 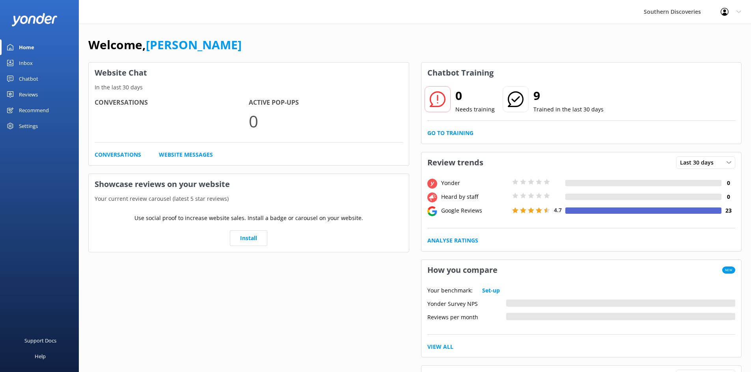 What do you see at coordinates (118, 155) in the screenshot?
I see `a: Conversations` at bounding box center [118, 155].